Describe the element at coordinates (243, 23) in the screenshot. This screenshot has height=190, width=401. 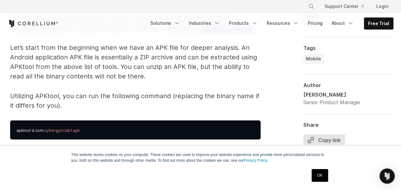
I see `a: Products` at that location.